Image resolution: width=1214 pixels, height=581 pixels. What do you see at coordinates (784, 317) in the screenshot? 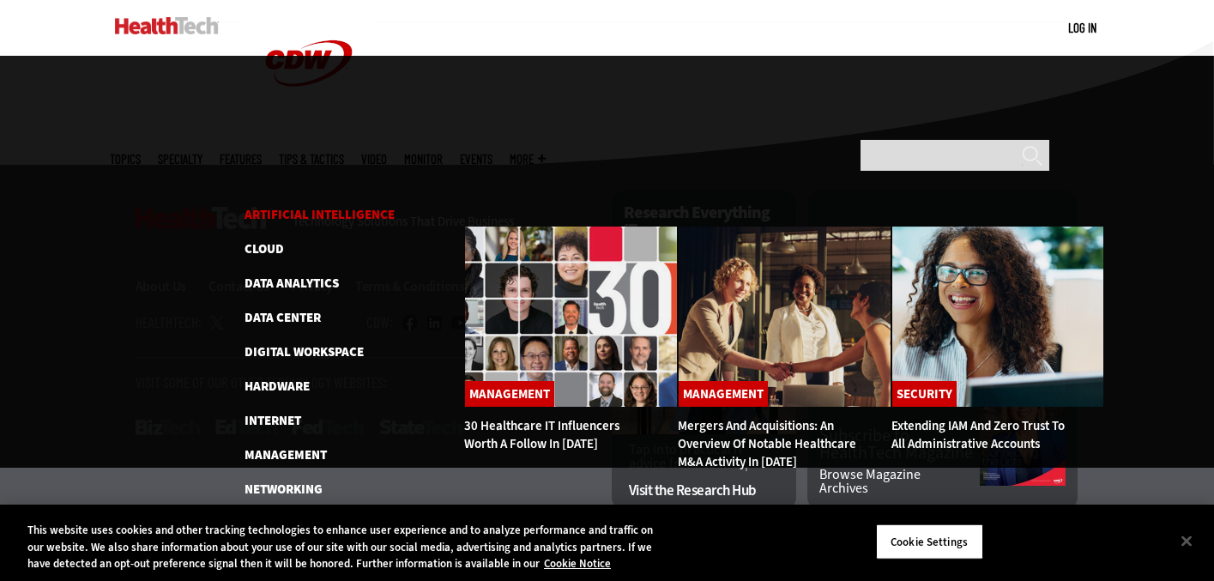
I see `img: business leaders shake hands in conference room` at bounding box center [784, 317].